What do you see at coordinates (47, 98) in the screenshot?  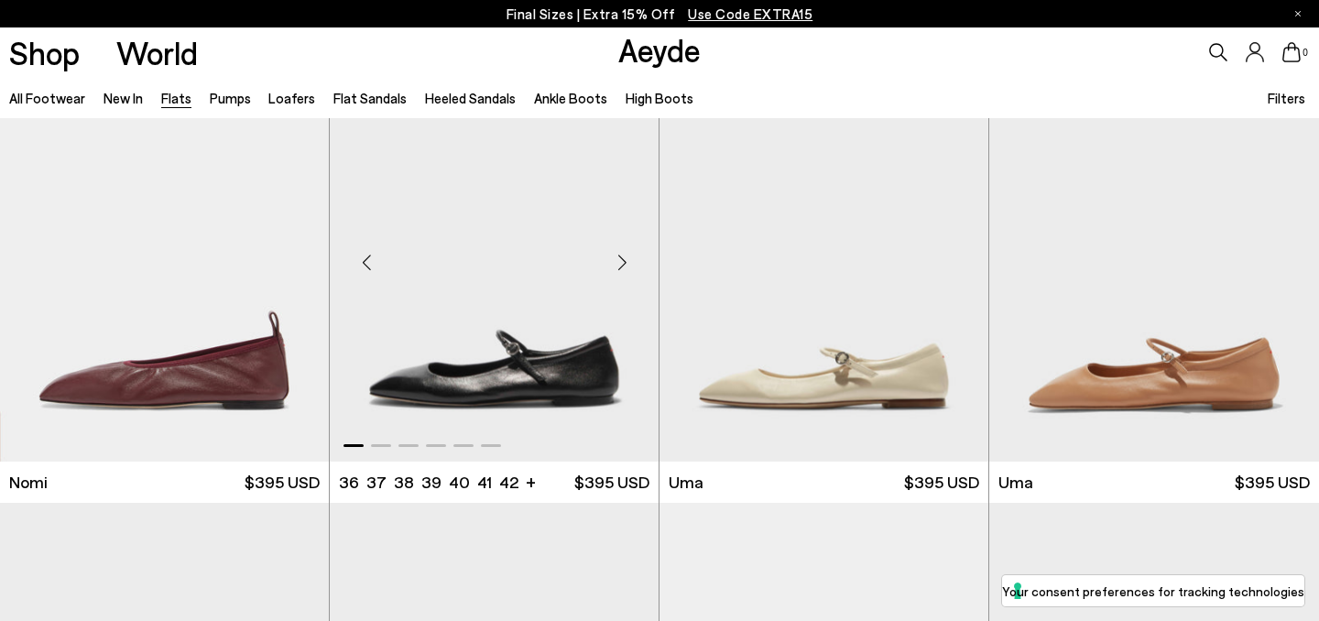 I see `a: All Footwear` at bounding box center [47, 98].